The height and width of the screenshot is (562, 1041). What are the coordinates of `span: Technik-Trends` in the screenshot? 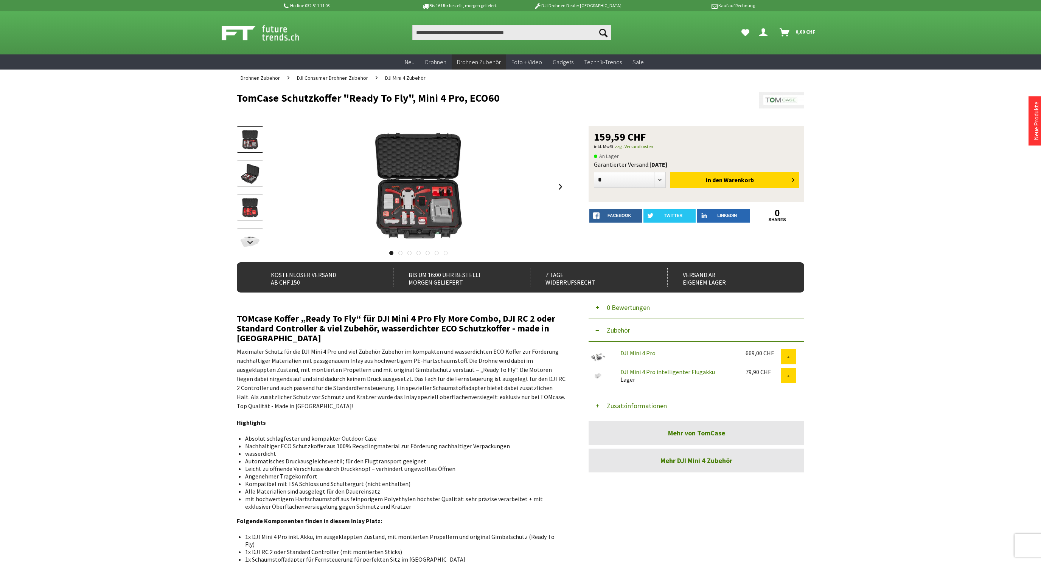 It's located at (603, 62).